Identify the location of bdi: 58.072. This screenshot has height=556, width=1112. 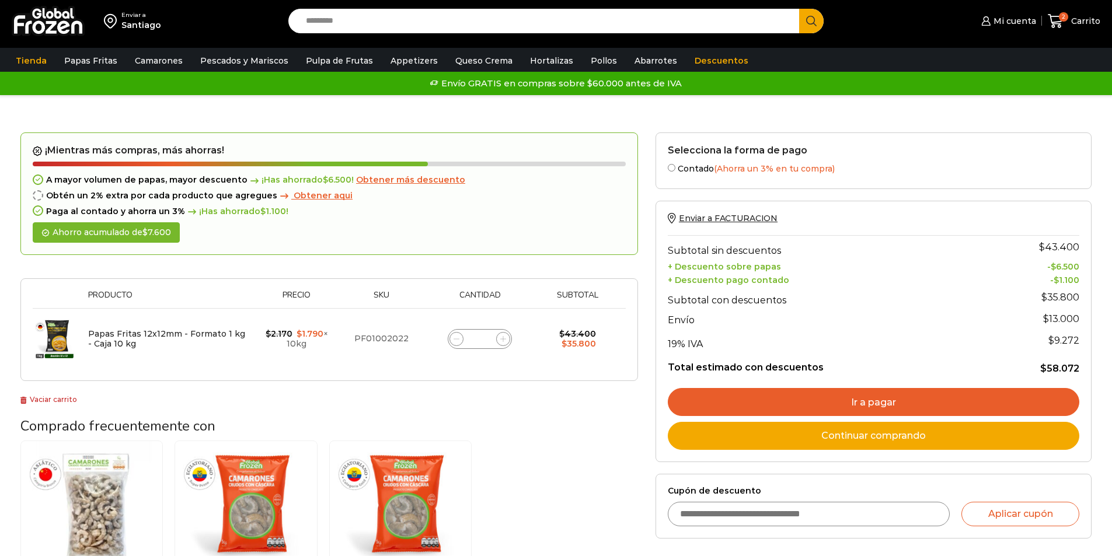
(1059, 368).